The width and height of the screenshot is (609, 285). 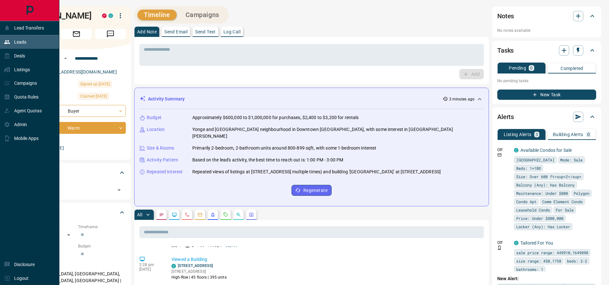 I want to click on div: Activity Summary3 minutes ago, so click(x=311, y=99).